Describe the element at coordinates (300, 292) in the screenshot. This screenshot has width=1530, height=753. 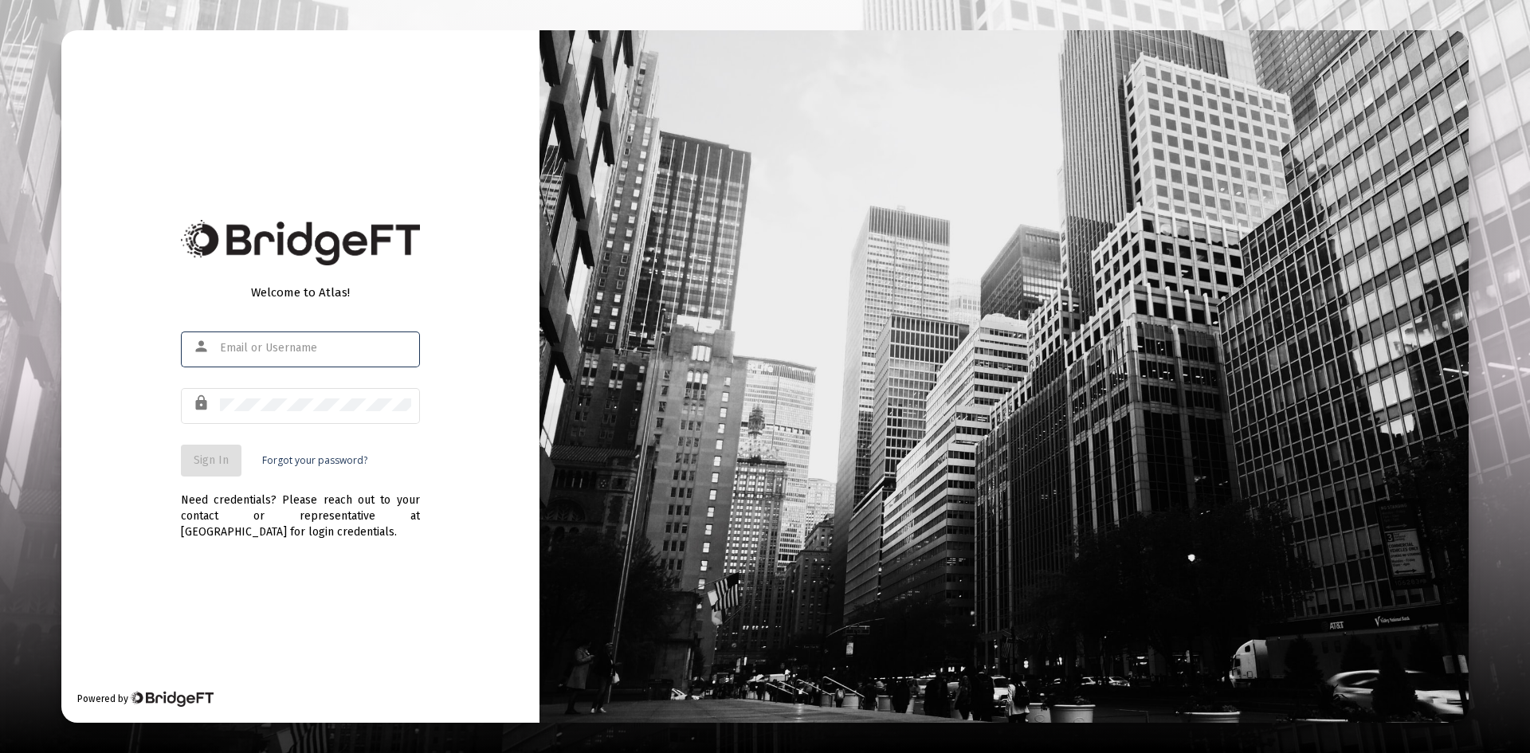
I see `div: Welcome to Atlas!` at that location.